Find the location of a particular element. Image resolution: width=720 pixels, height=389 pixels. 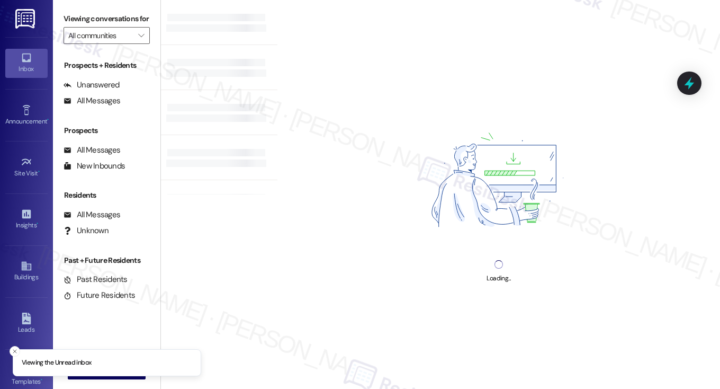

div: Unknown is located at coordinates (86, 230).